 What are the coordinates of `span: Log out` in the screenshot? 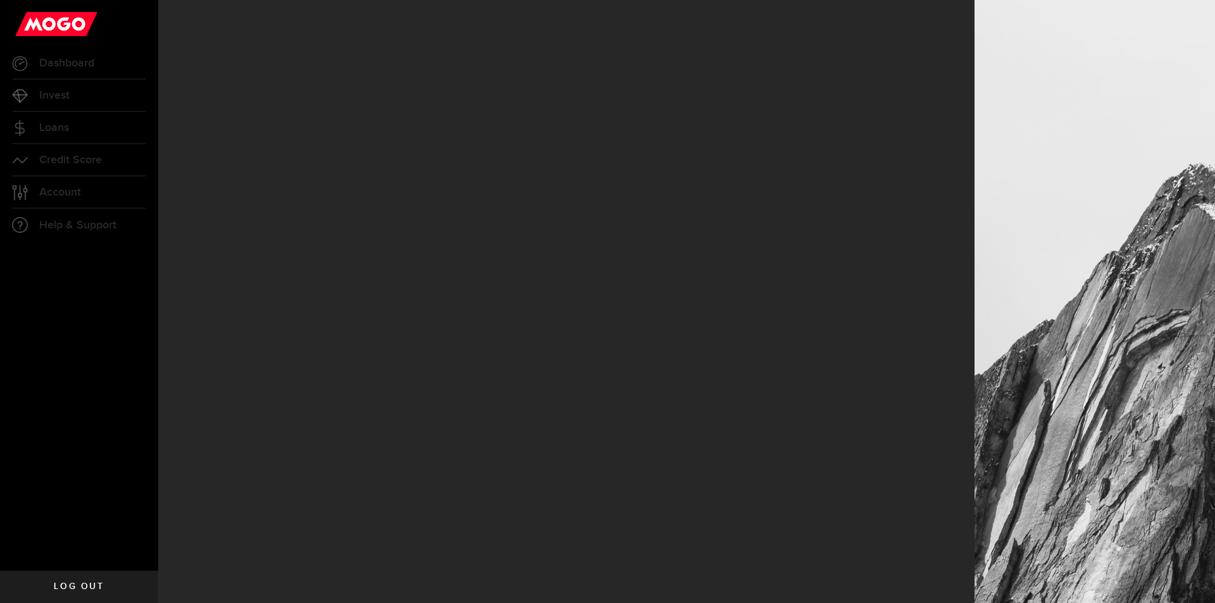 It's located at (78, 586).